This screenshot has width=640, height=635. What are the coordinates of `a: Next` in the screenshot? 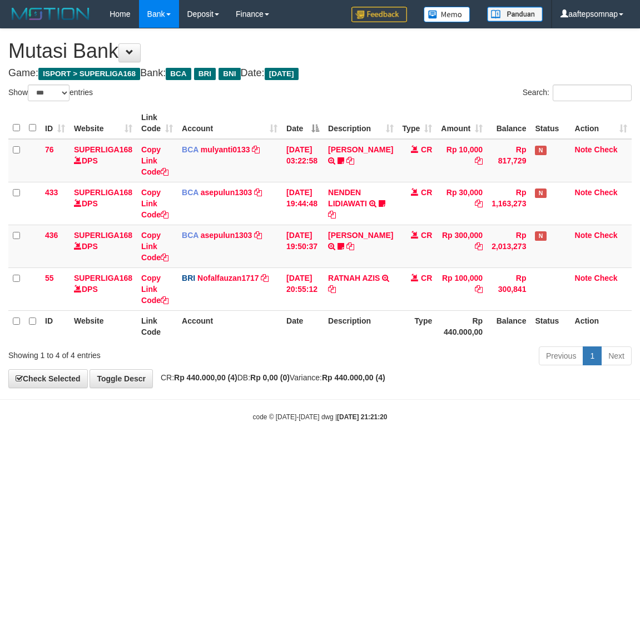 It's located at (616, 356).